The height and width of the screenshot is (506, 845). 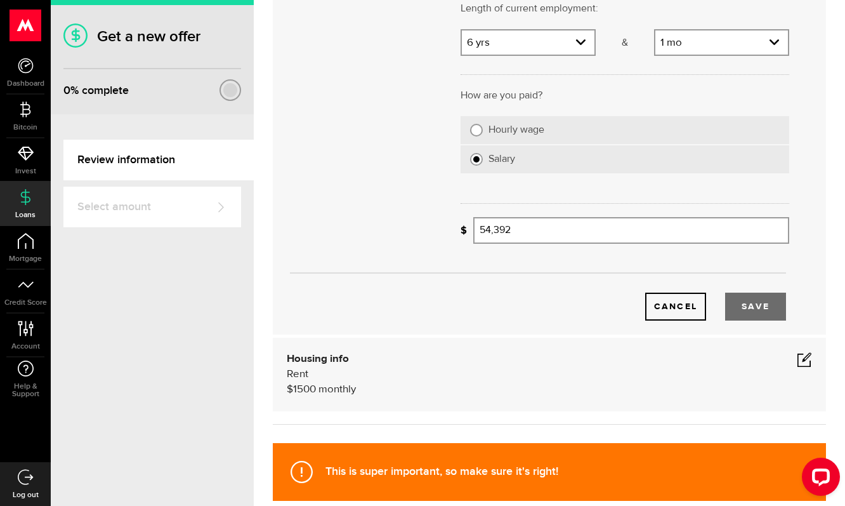 I want to click on div: % complete, so click(x=96, y=91).